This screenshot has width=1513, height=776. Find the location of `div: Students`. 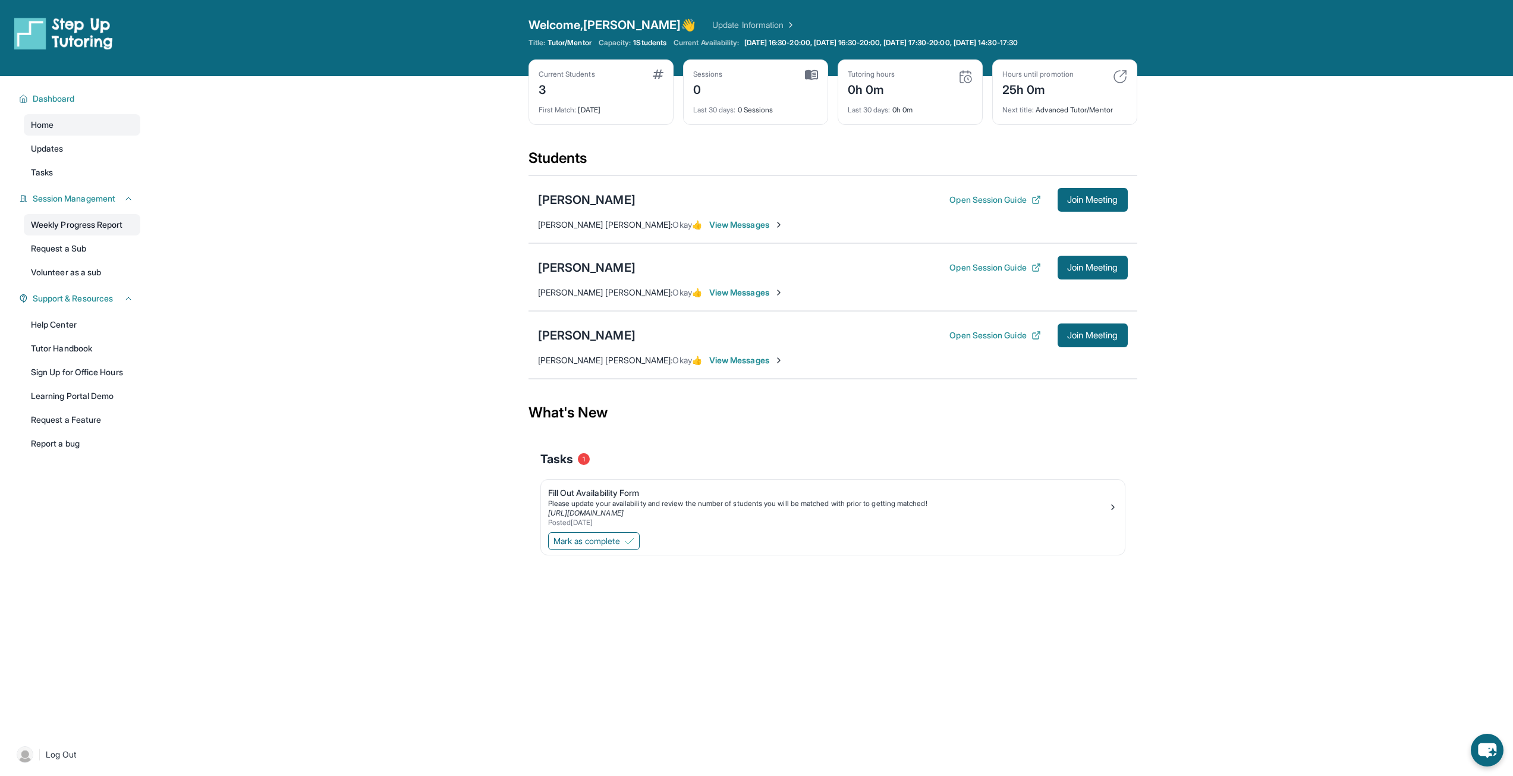

div: Students is located at coordinates (833, 162).